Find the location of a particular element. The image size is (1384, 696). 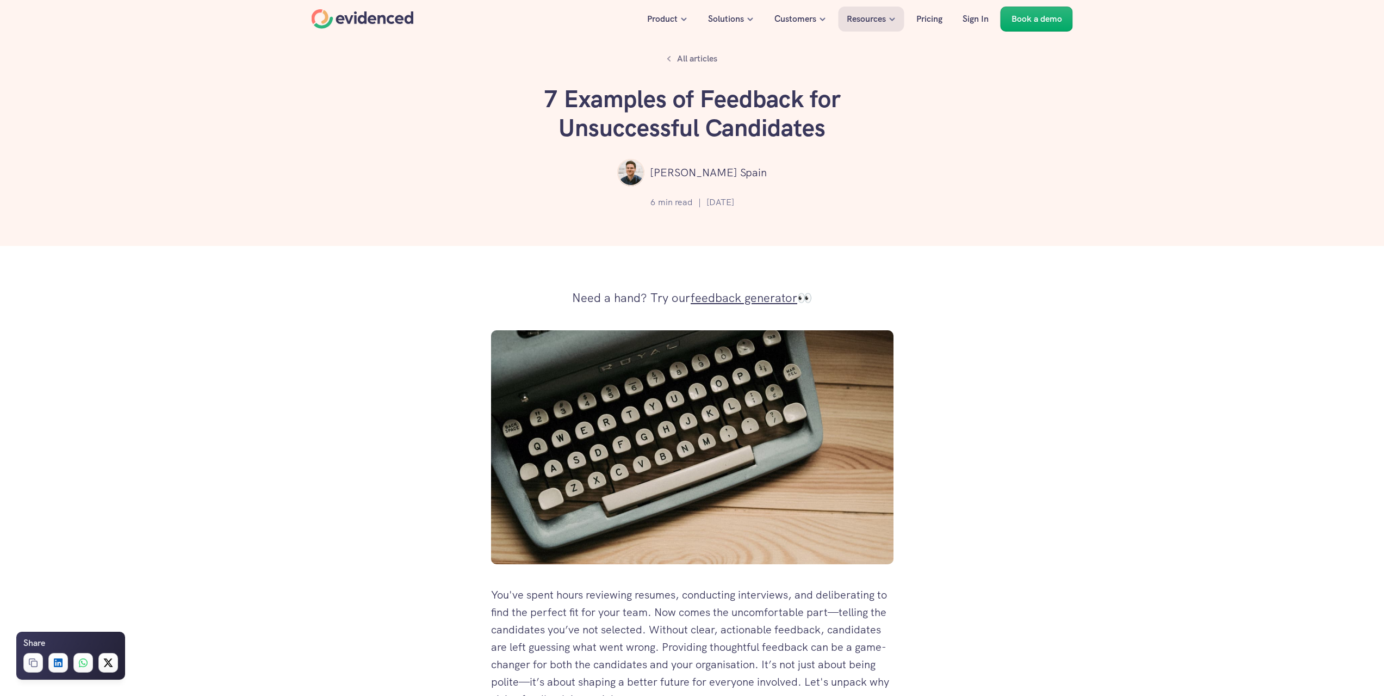

h1: 7 Examples of Feedback for Unsuccessful Candidates is located at coordinates (692, 114).